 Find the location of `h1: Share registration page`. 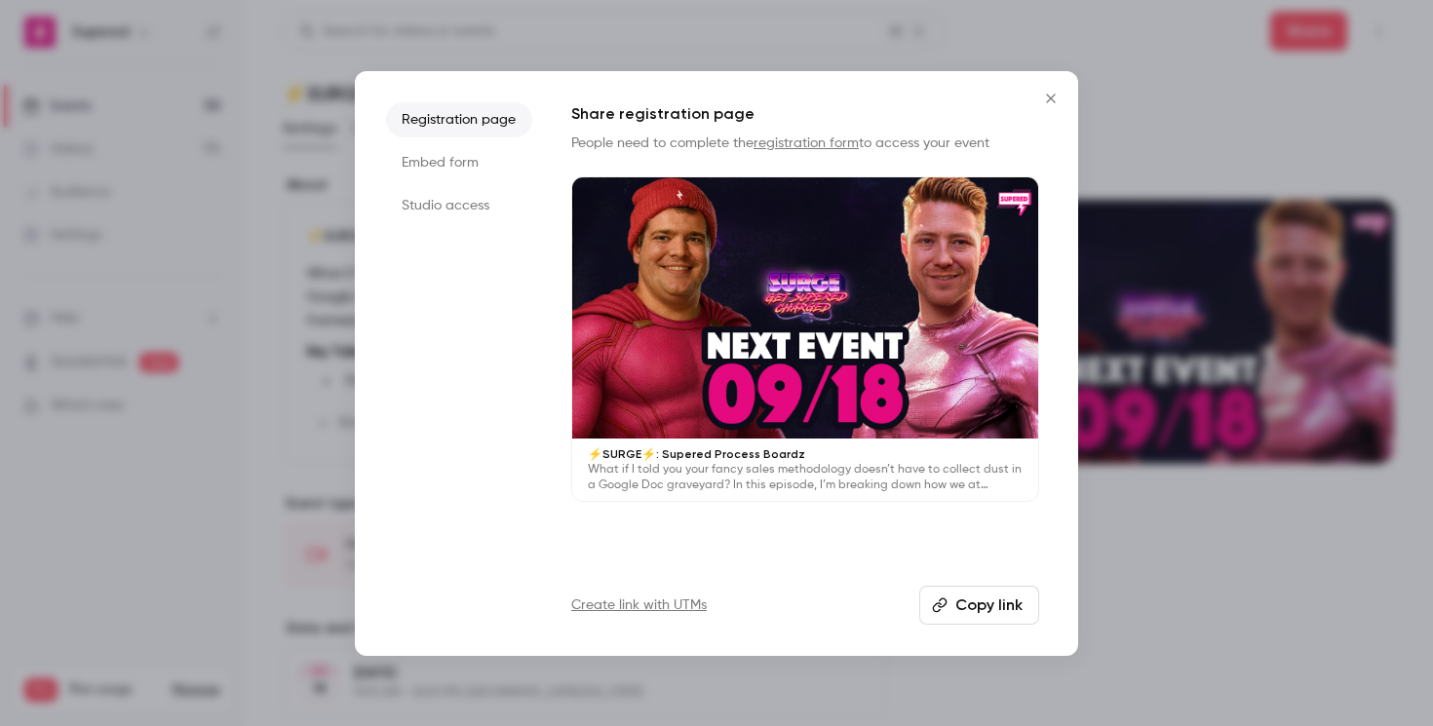

h1: Share registration page is located at coordinates (805, 114).